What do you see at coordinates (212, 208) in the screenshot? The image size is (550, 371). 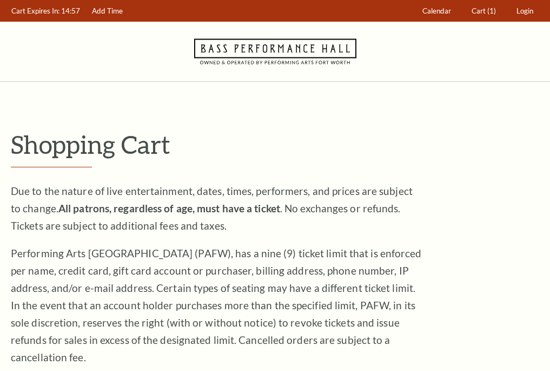 I see `span: Due to the nature of live entertainment, dates, times, performers, and prices are subject to chan...` at bounding box center [212, 208].